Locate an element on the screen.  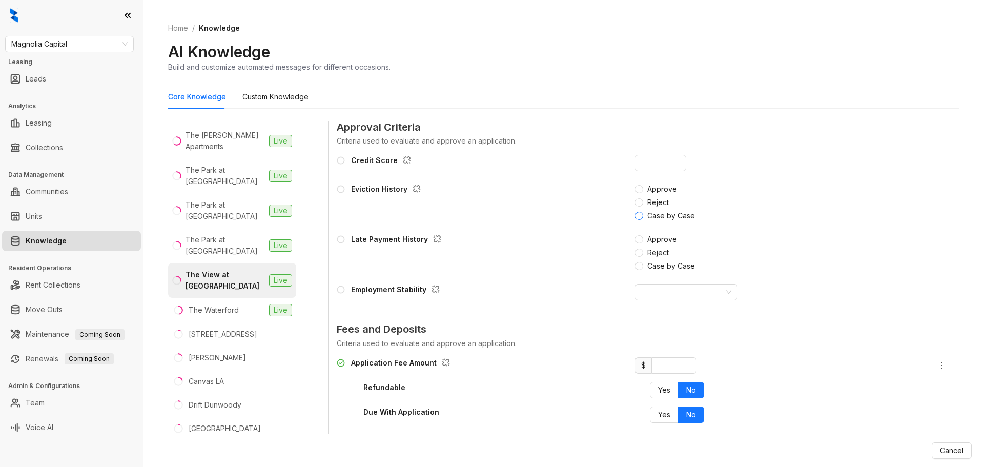
li: Rent Collections is located at coordinates (71, 285).